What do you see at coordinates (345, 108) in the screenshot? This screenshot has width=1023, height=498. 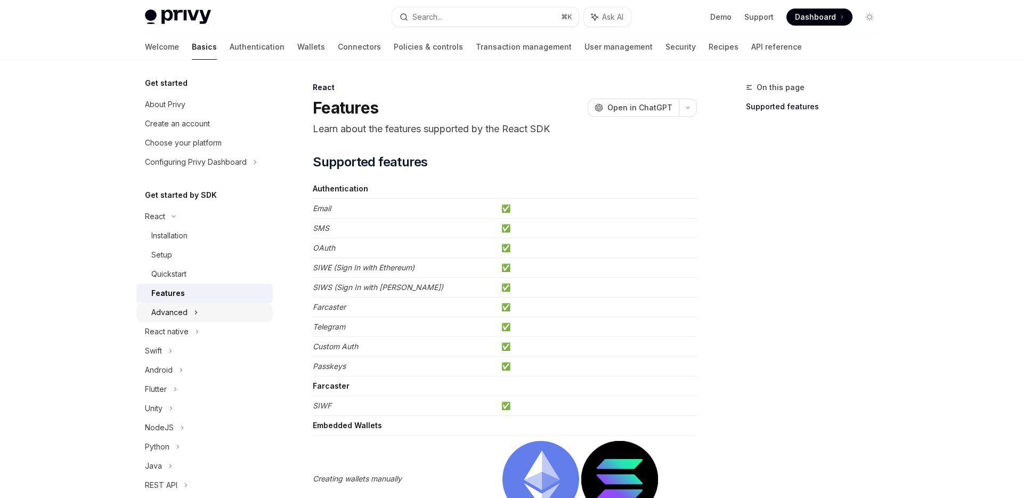 I see `h1: Features` at bounding box center [345, 108].